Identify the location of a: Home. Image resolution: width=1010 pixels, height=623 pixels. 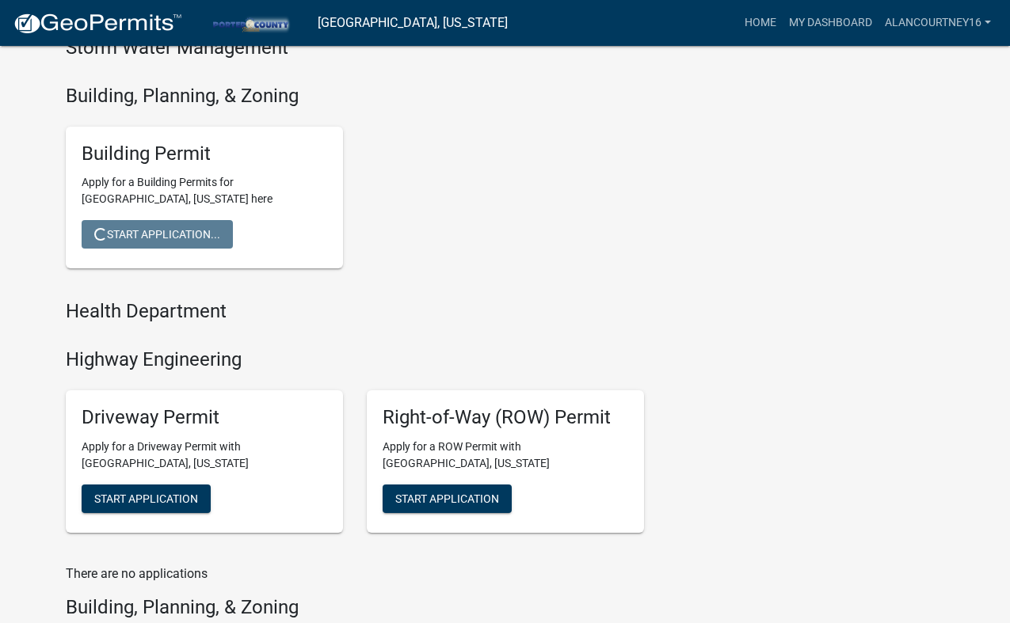
(760, 23).